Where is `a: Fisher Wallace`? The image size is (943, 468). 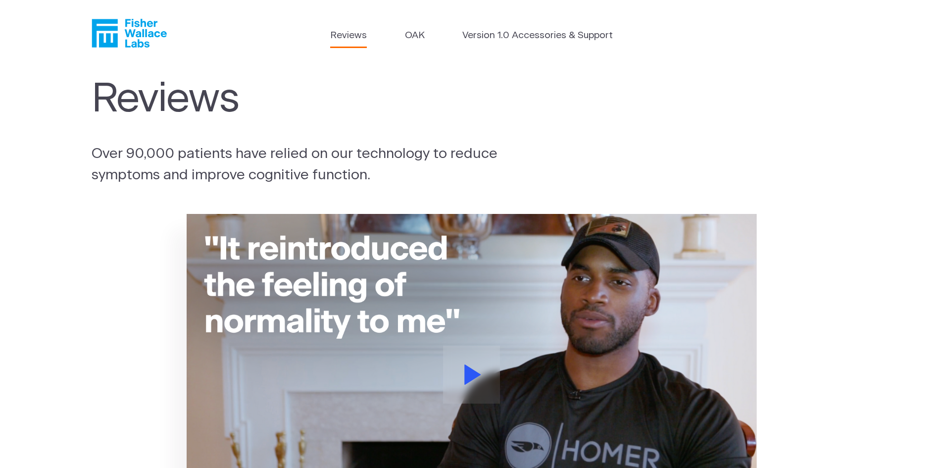
a: Fisher Wallace is located at coordinates (129, 33).